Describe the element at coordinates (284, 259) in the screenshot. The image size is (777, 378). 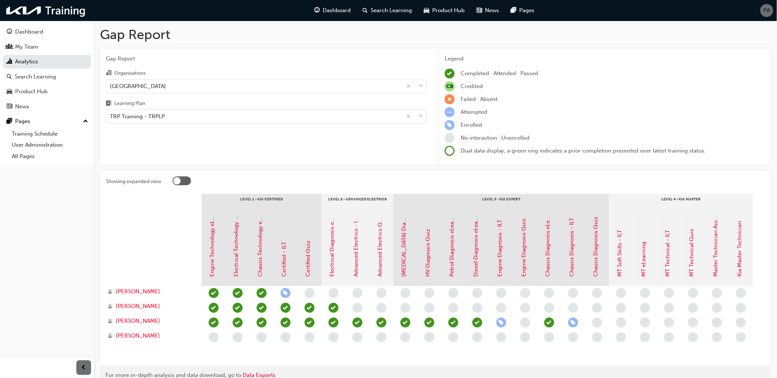
I see `a: Certified - ILT` at that location.